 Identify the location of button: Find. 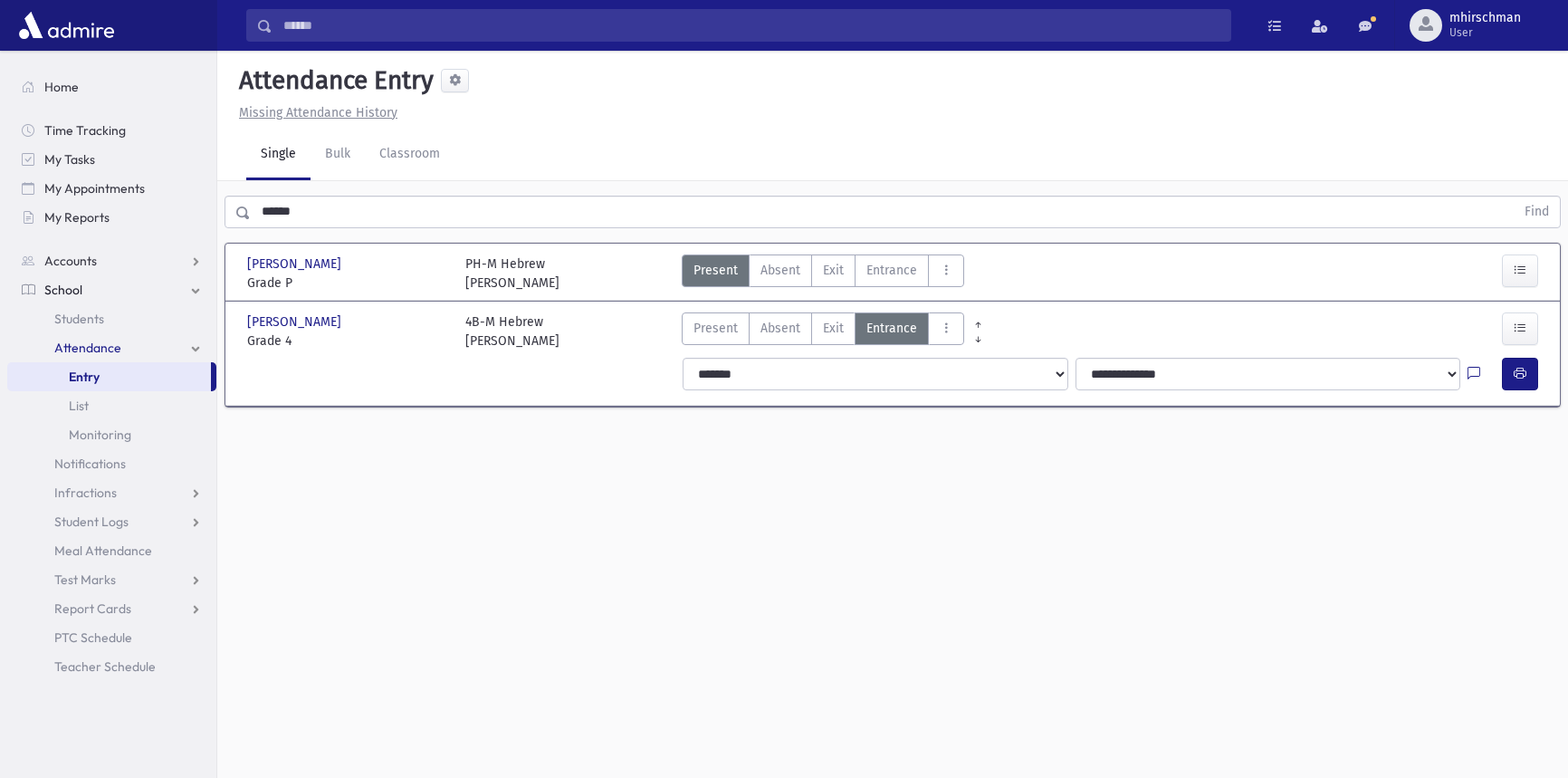
(1536, 212).